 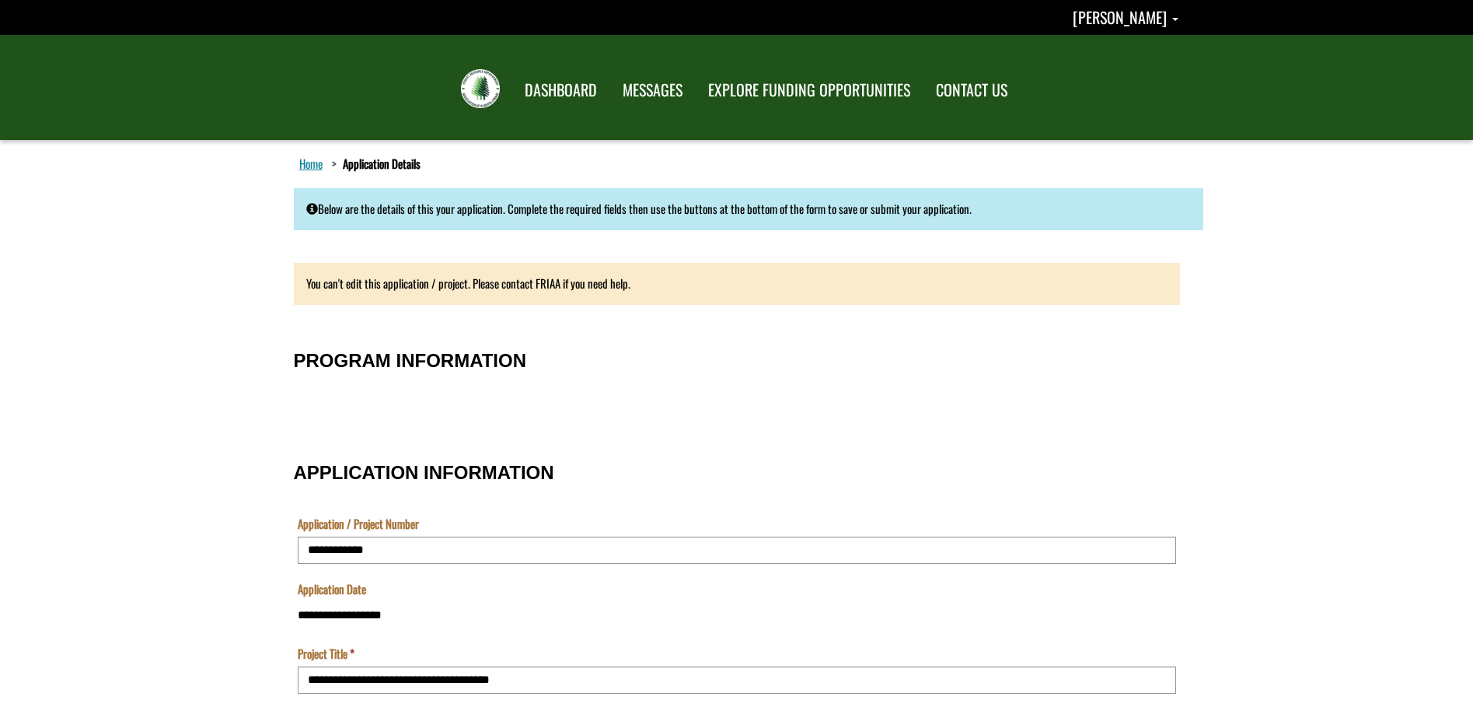 I want to click on a: MESSAGES, so click(x=652, y=90).